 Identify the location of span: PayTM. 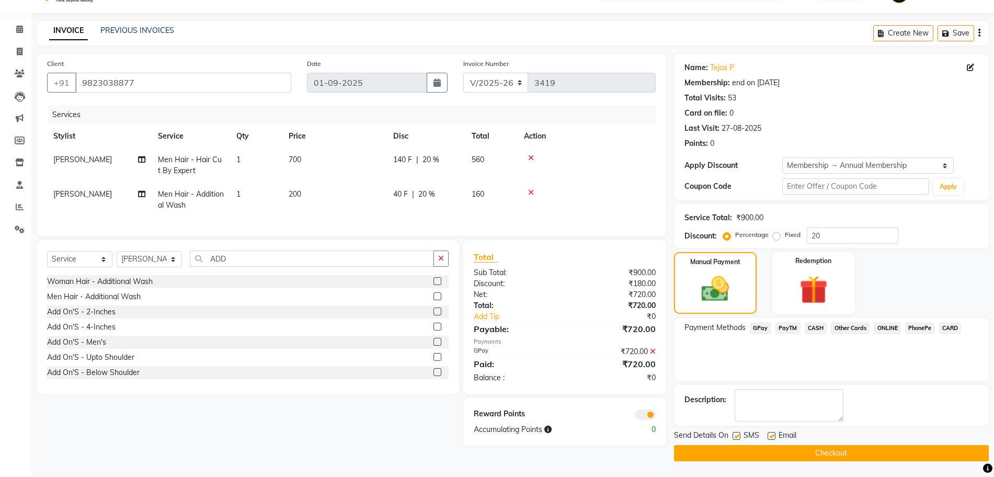
(788, 328).